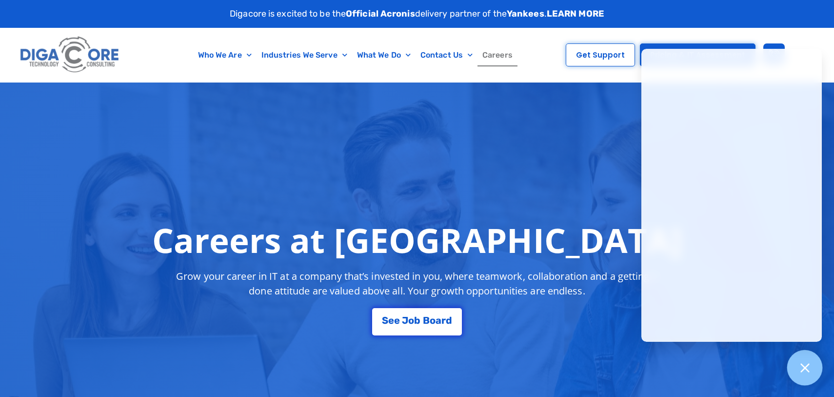 The image size is (834, 397). I want to click on a: Get Support, so click(601, 55).